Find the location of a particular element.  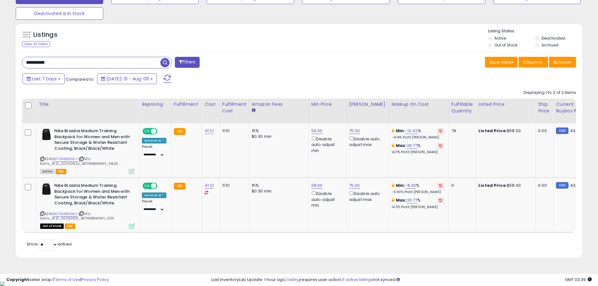

a: Terms of Use is located at coordinates (67, 279).